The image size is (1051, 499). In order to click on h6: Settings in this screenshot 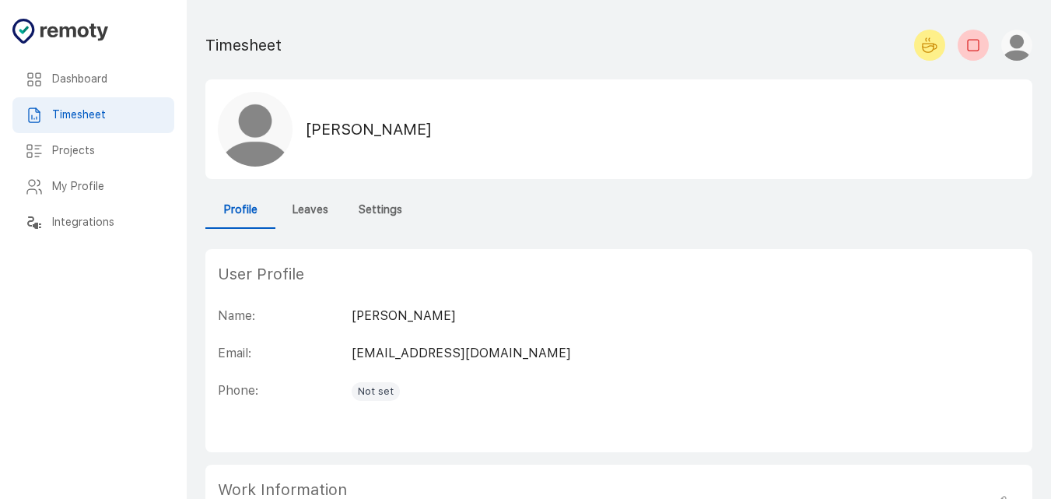, I will do `click(380, 210)`.